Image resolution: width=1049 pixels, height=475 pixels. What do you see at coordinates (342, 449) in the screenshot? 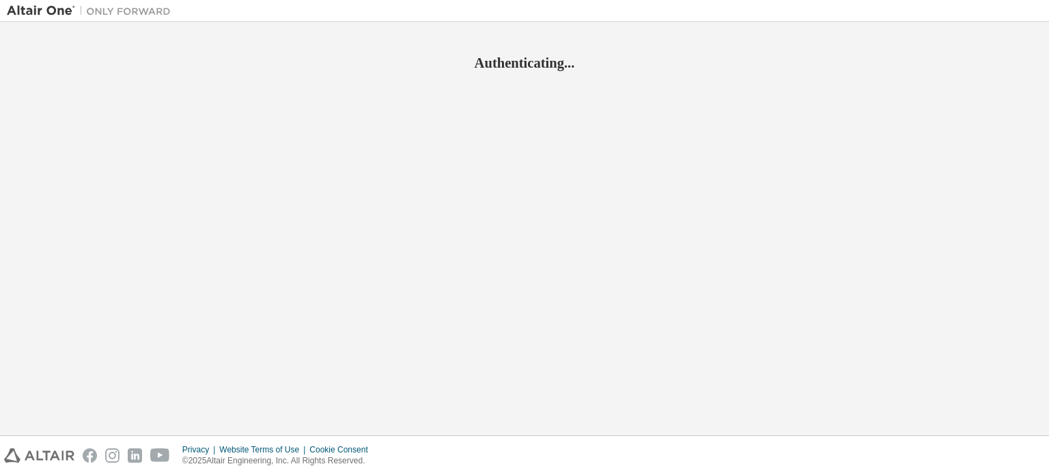
I see `div: Cookie Consent` at bounding box center [342, 449].